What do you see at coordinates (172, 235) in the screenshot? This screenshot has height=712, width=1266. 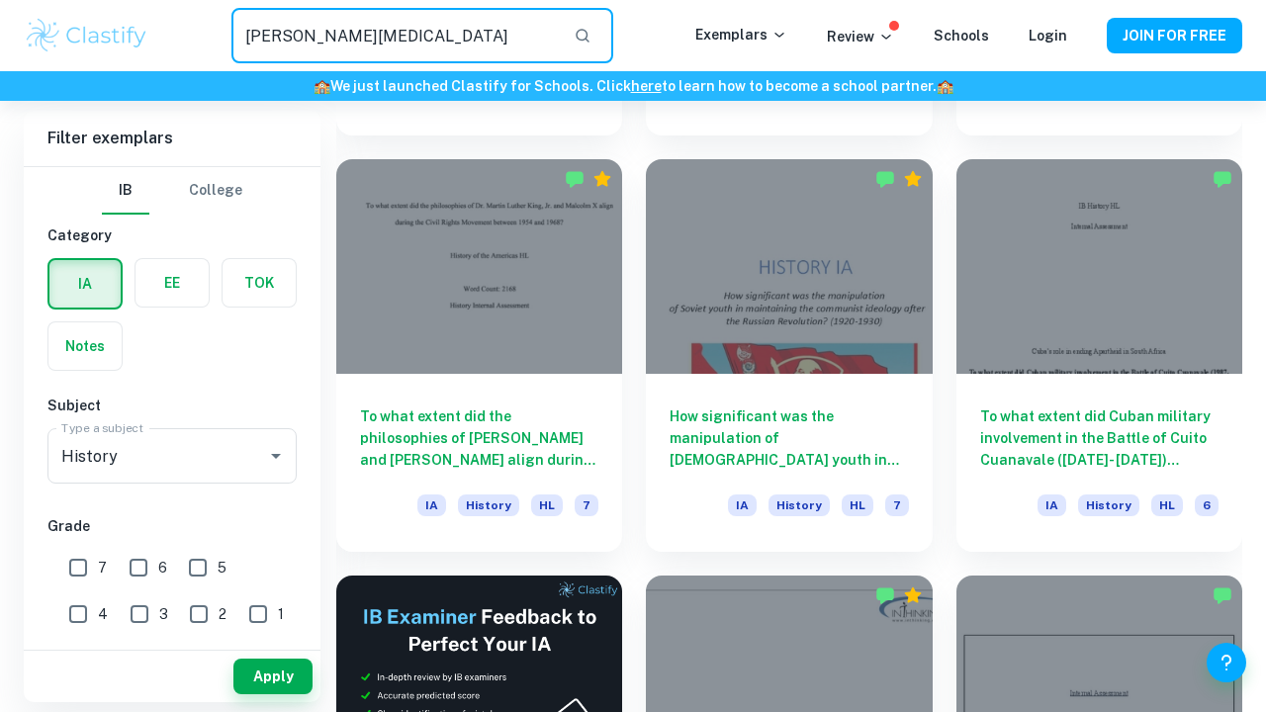 I see `h6: Category` at bounding box center [172, 235].